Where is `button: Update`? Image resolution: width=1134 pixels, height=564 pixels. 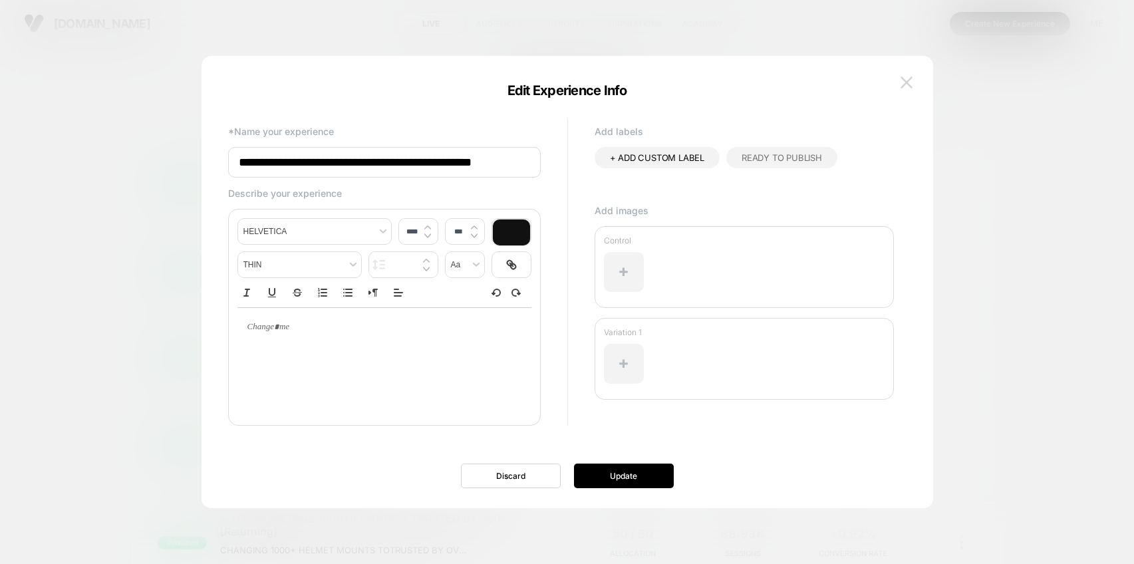 button: Update is located at coordinates (624, 476).